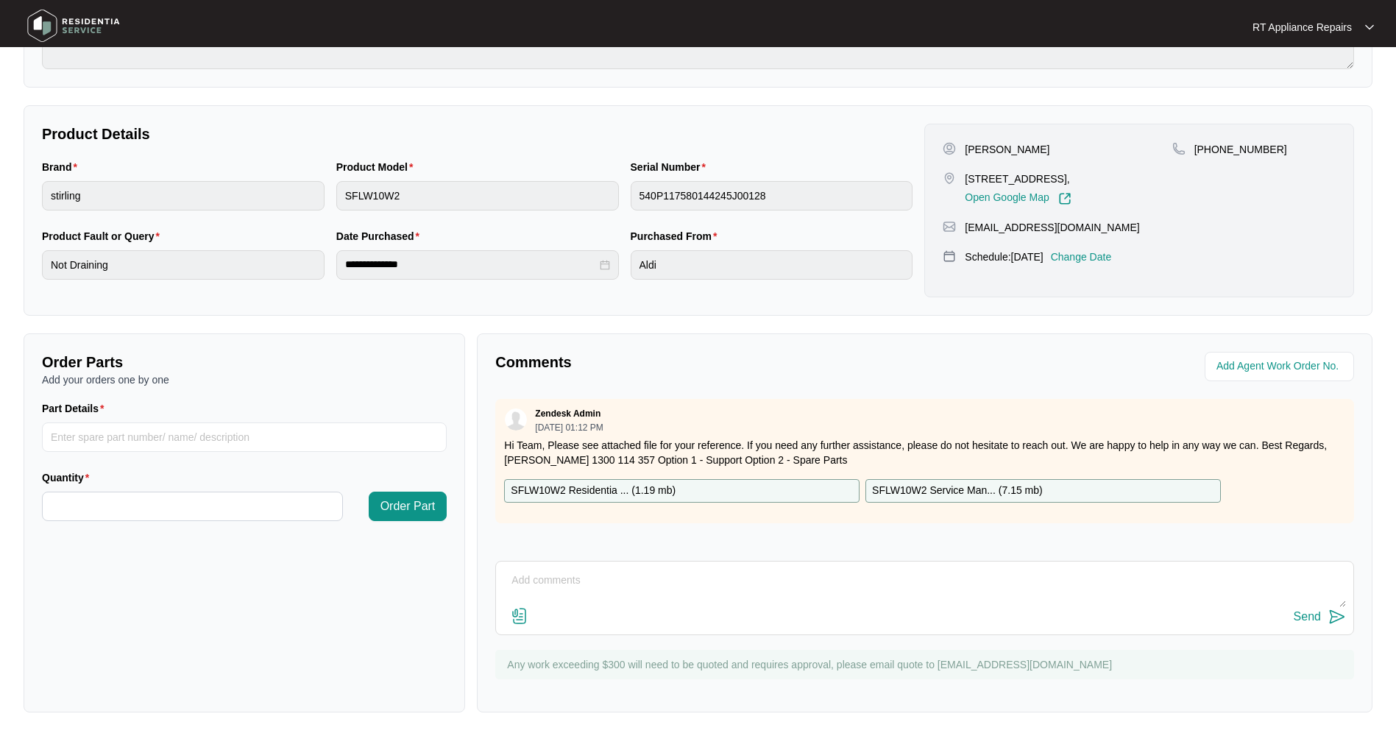 This screenshot has height=736, width=1396. I want to click on input: Brand, so click(183, 196).